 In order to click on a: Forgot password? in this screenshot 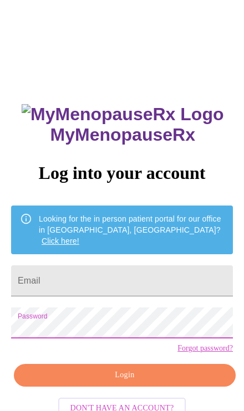, I will do `click(205, 349)`.